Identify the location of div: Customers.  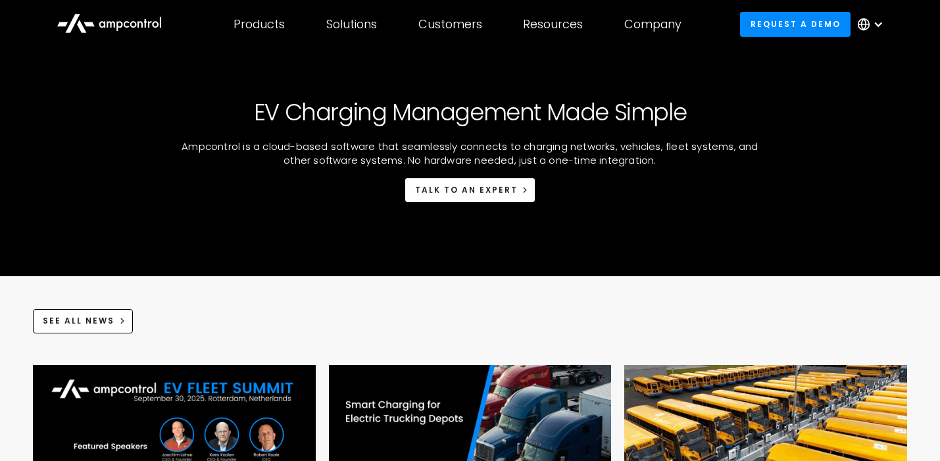
(450, 24).